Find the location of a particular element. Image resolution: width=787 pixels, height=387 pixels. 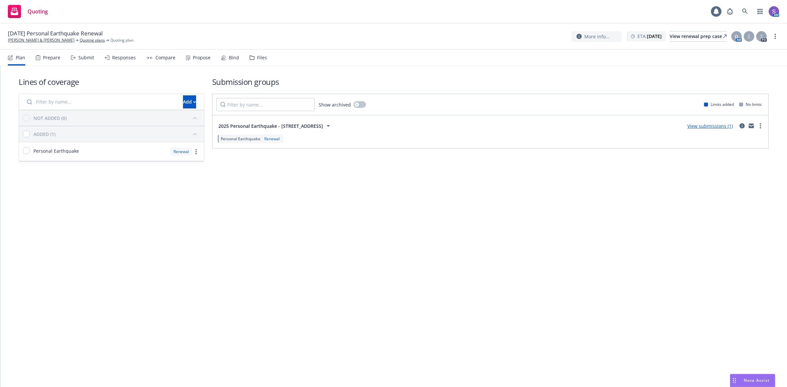

div: Add is located at coordinates (190, 102).